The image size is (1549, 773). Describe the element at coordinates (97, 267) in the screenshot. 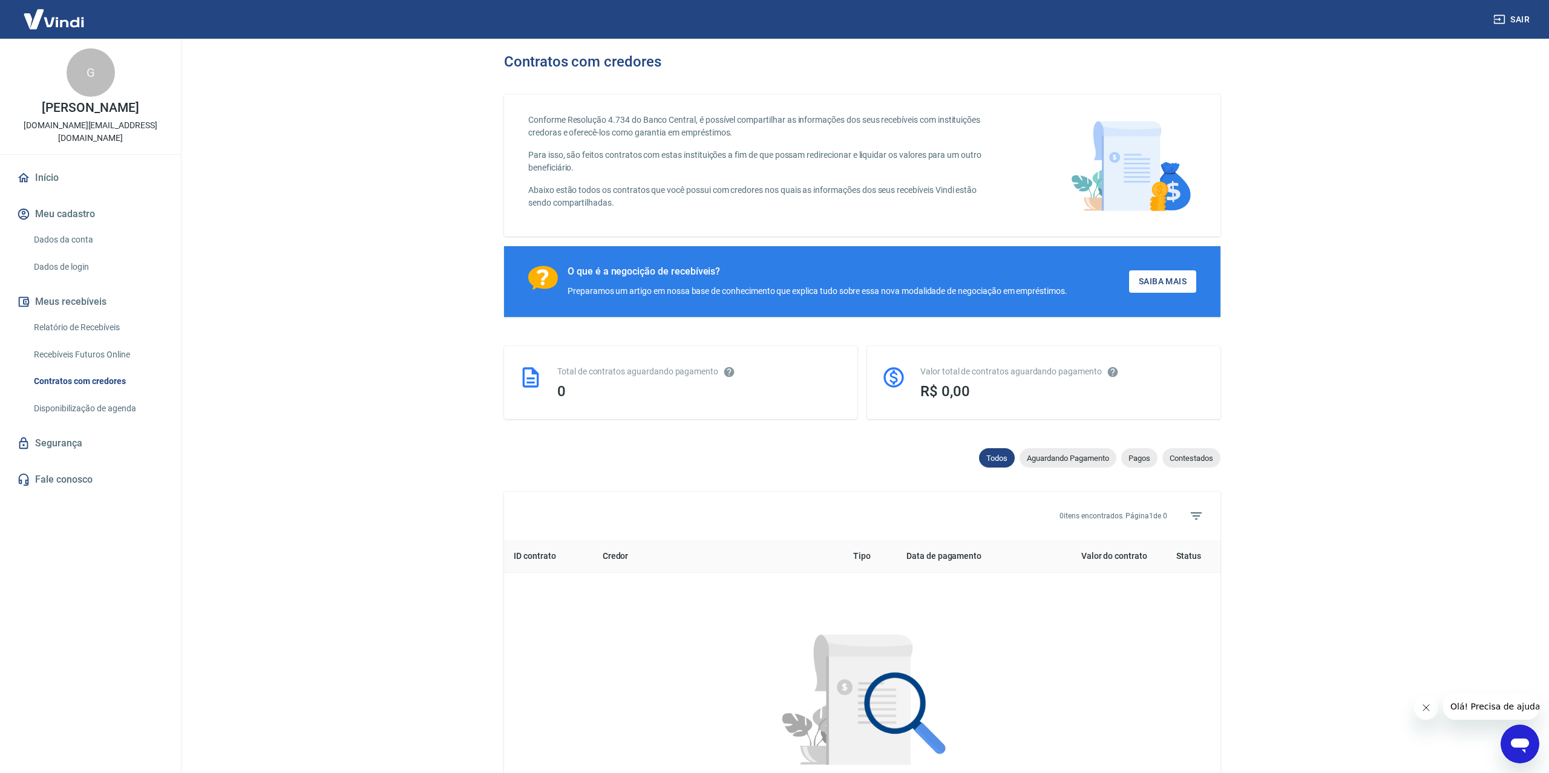

I see `a: Dados de login` at that location.